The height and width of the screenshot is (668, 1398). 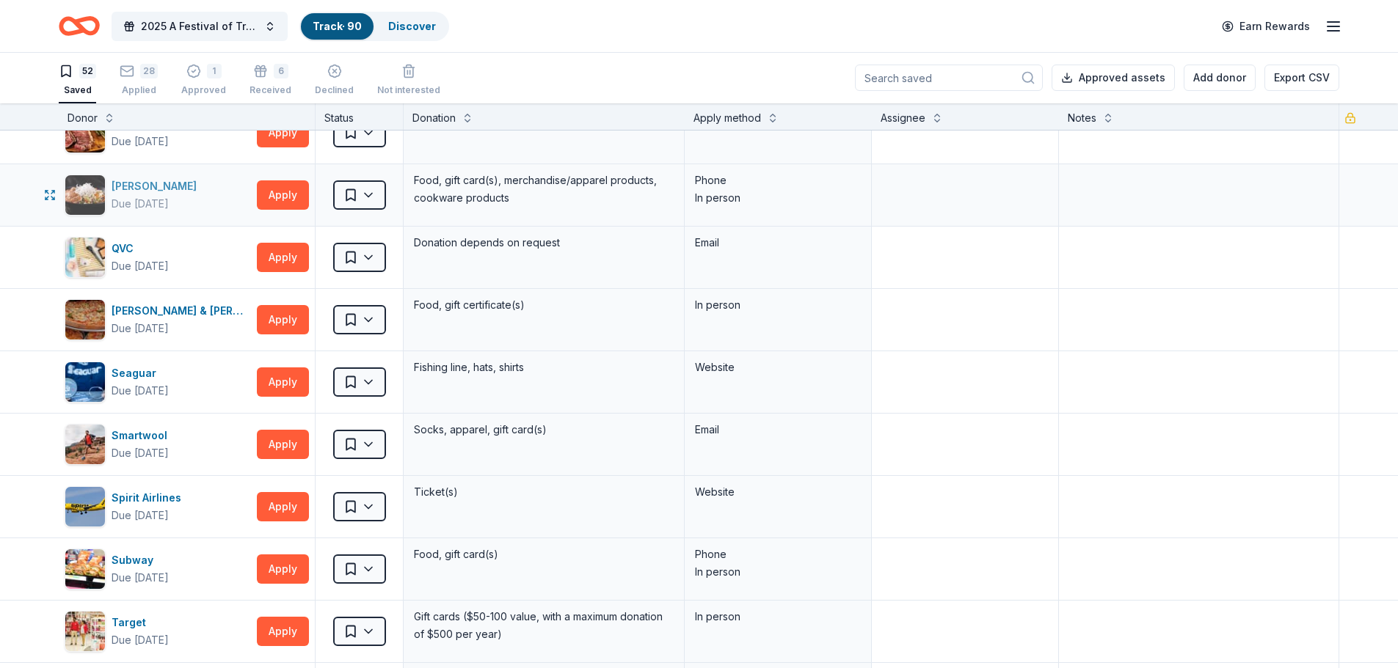 What do you see at coordinates (334, 90) in the screenshot?
I see `div: Declined` at bounding box center [334, 90].